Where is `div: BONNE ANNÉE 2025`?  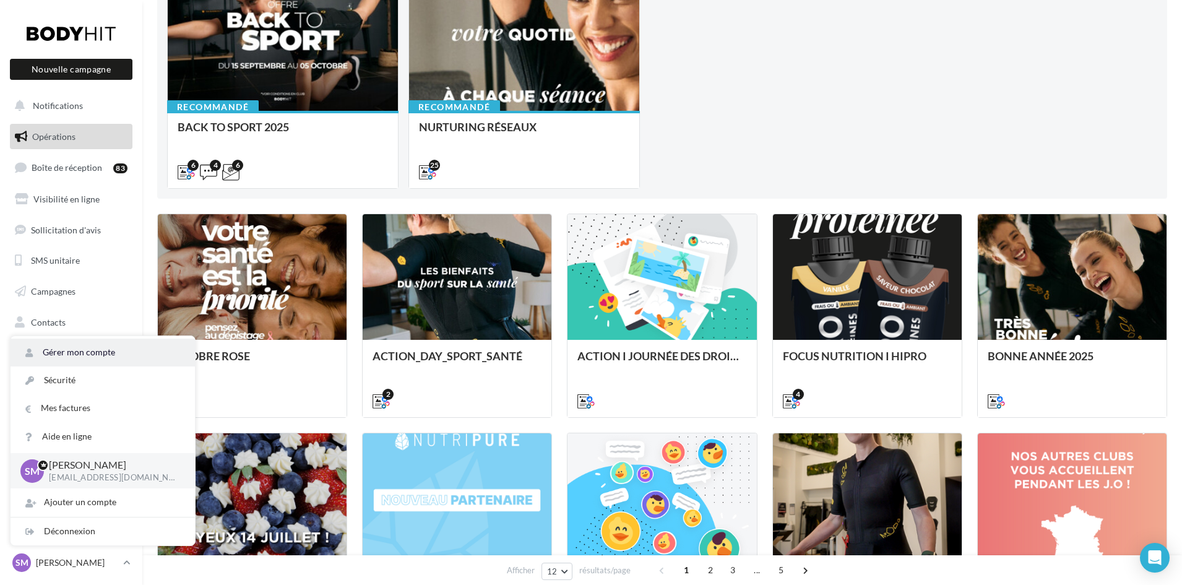
div: BONNE ANNÉE 2025 is located at coordinates (1072, 362).